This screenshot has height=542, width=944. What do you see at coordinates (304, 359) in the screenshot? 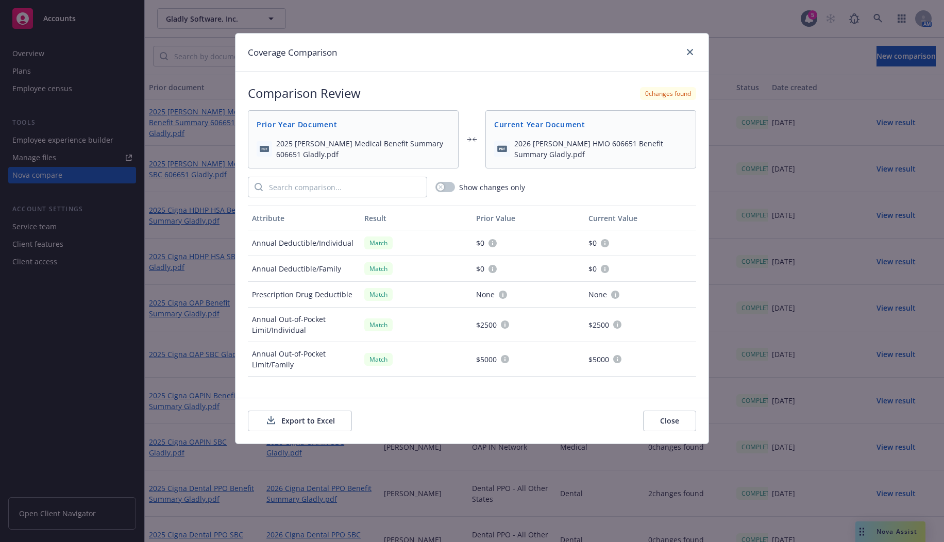
I see `div: Annual Out-of-Pocket Limit/Family` at bounding box center [304, 359].